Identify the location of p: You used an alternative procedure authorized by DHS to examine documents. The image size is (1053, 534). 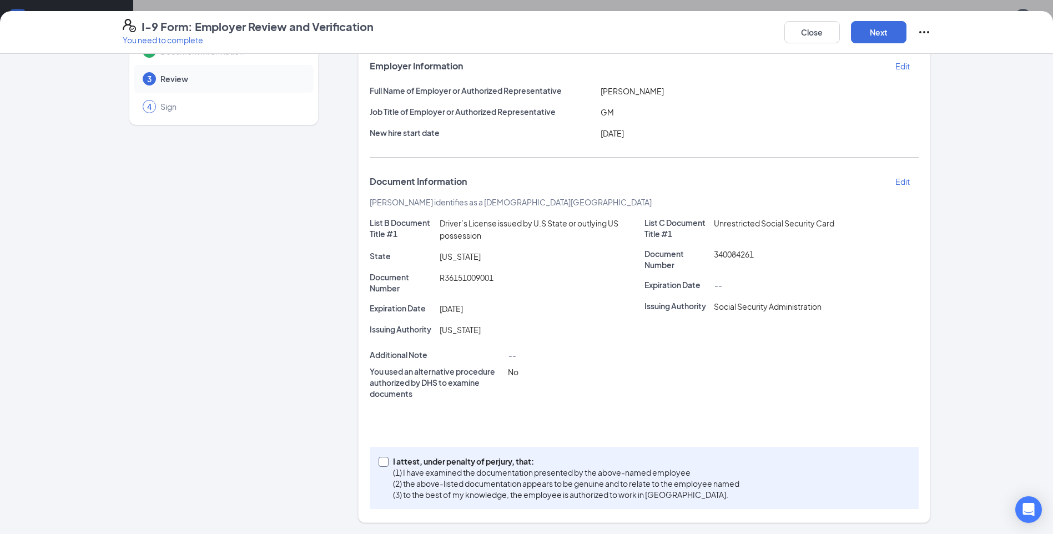
(436, 383).